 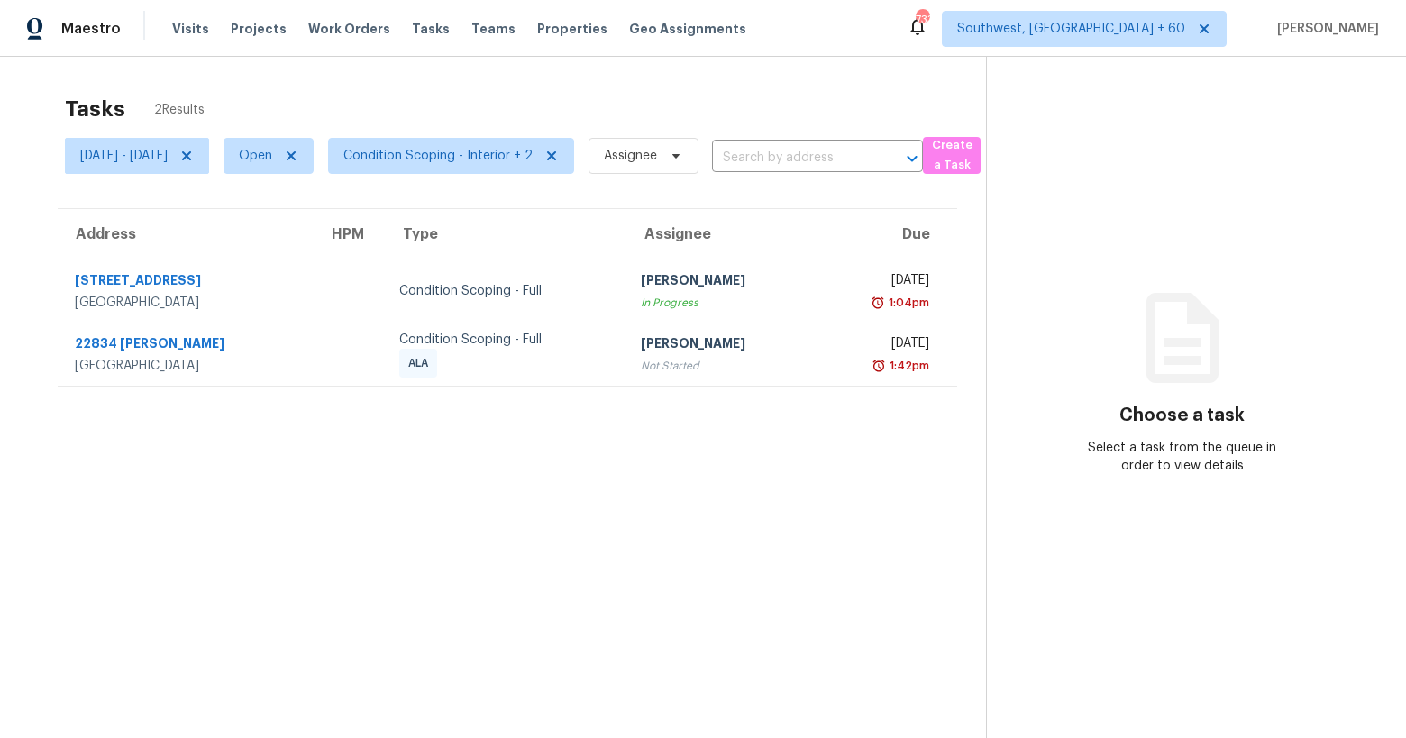 I want to click on span: 2 Results, so click(x=179, y=110).